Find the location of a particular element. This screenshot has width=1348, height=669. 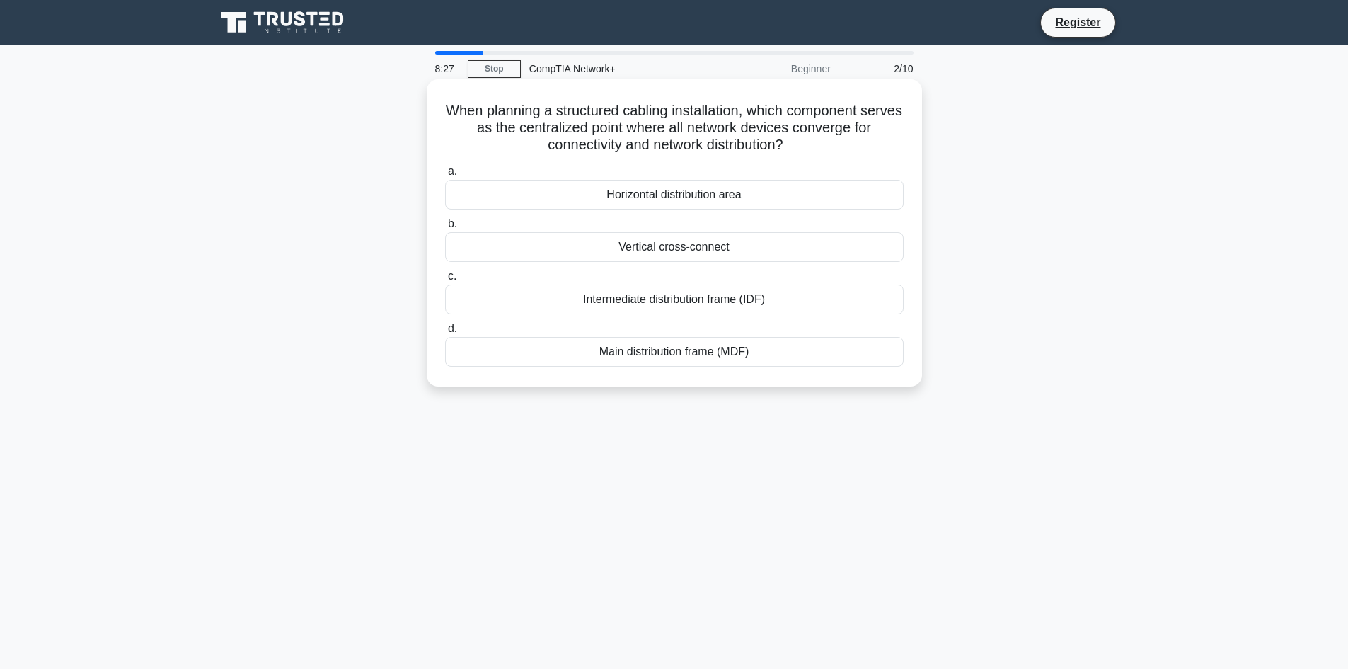

div: Horizontal distribution area is located at coordinates (674, 195).